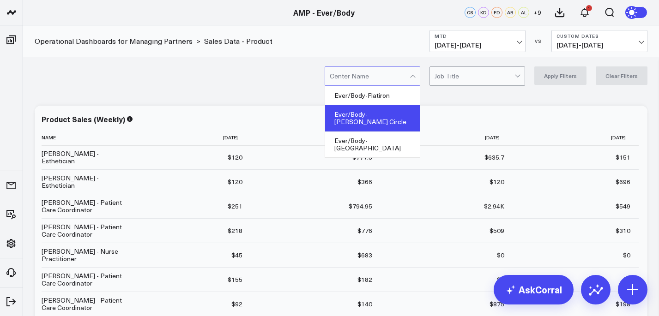 The image size is (659, 316). What do you see at coordinates (621, 76) in the screenshot?
I see `button: Clear Filters` at bounding box center [621, 76].